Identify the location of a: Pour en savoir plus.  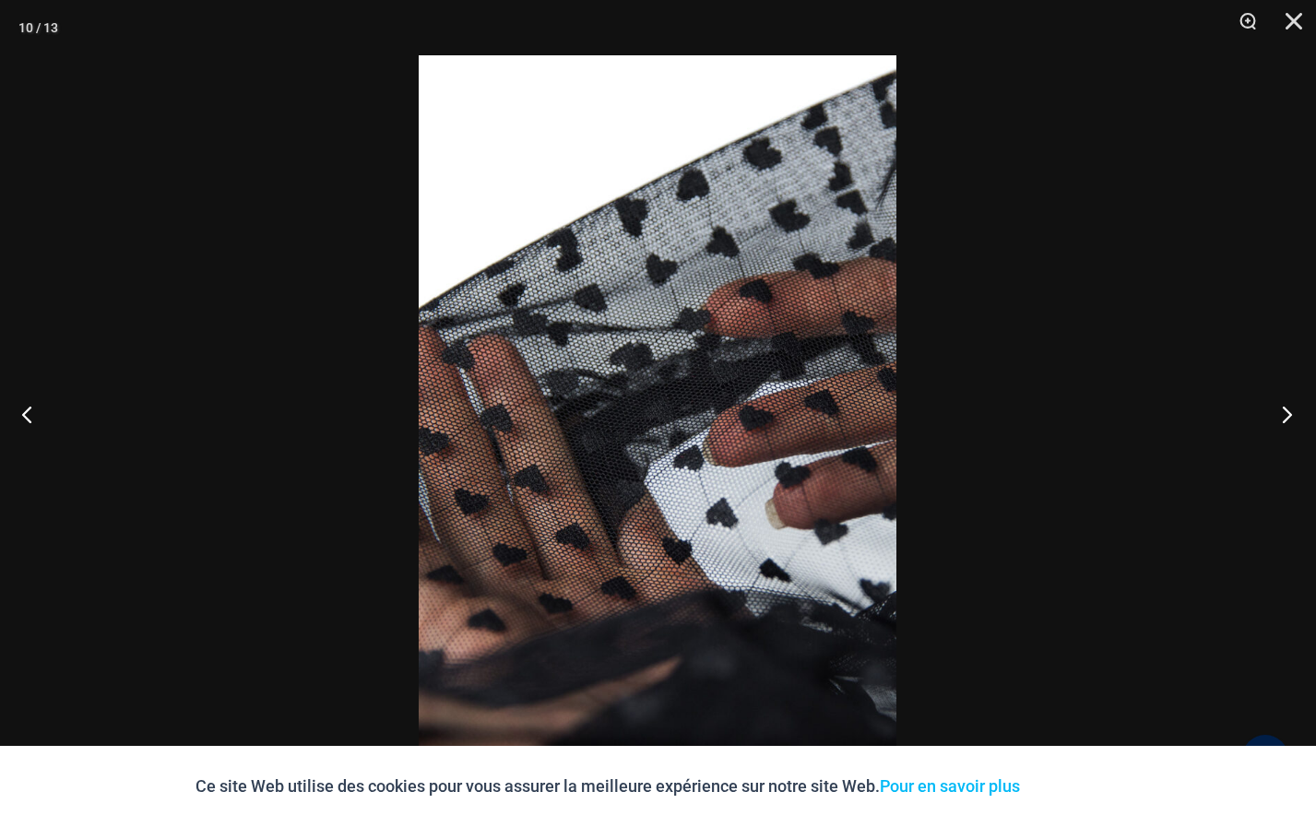
(950, 786).